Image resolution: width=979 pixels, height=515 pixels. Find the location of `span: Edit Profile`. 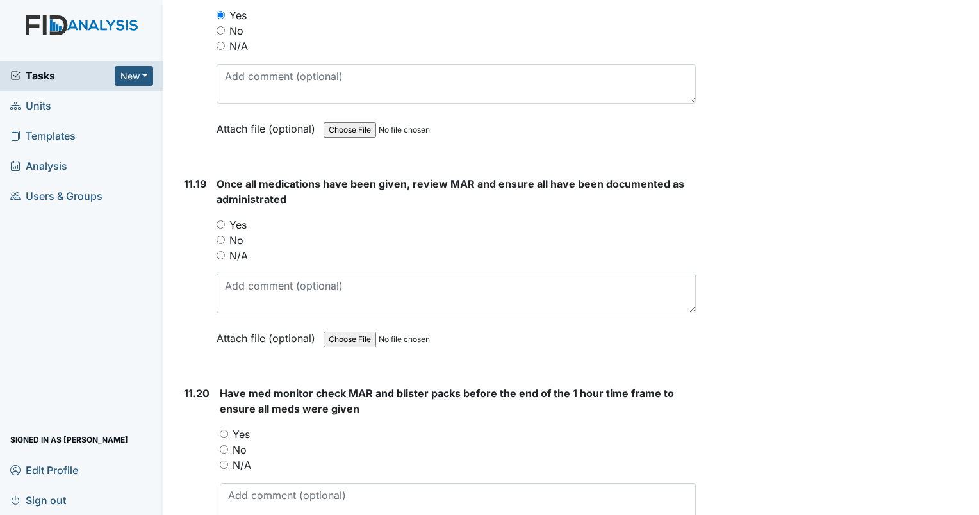

span: Edit Profile is located at coordinates (44, 470).